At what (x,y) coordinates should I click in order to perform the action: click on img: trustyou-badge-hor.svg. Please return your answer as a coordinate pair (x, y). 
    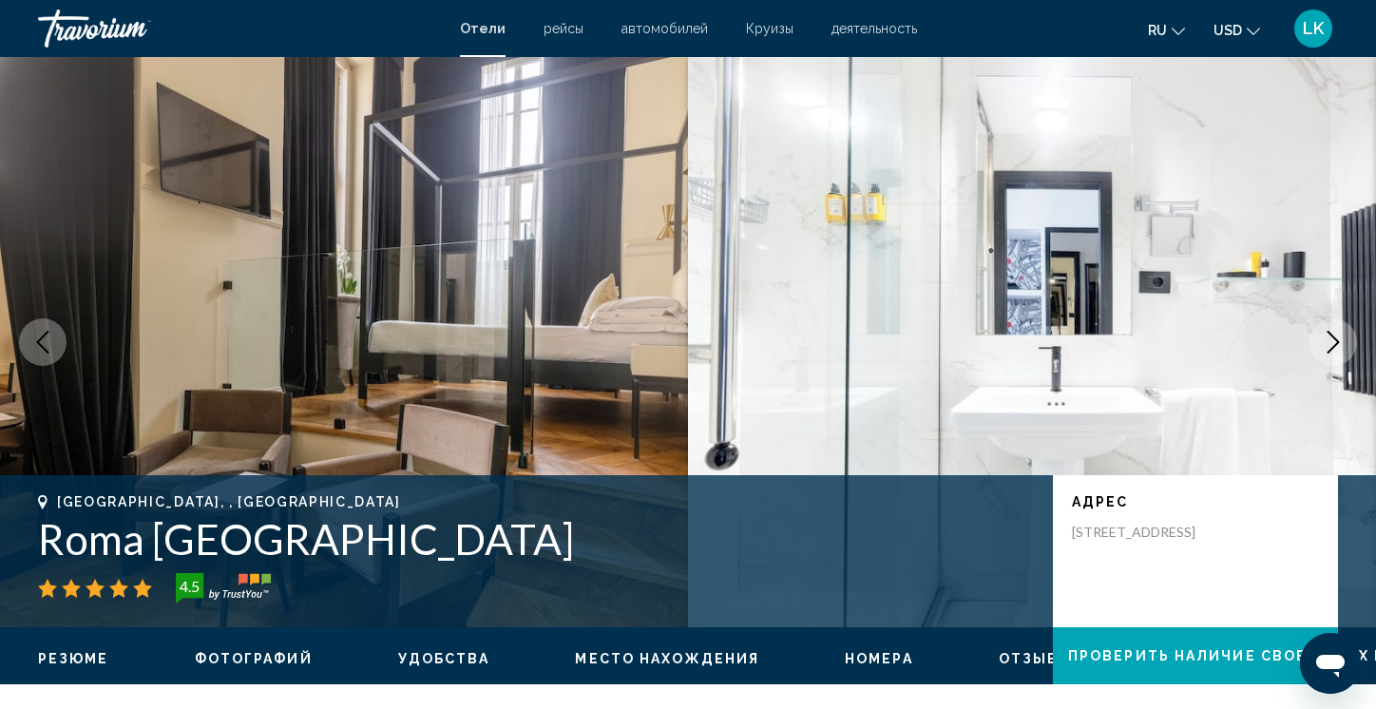
    Looking at the image, I should click on (223, 588).